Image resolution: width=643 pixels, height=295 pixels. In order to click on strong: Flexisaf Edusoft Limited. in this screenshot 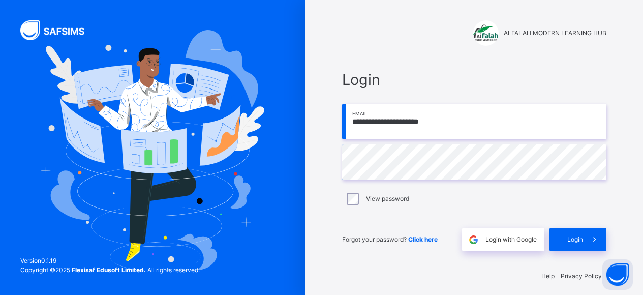, I will do `click(109, 269)`.